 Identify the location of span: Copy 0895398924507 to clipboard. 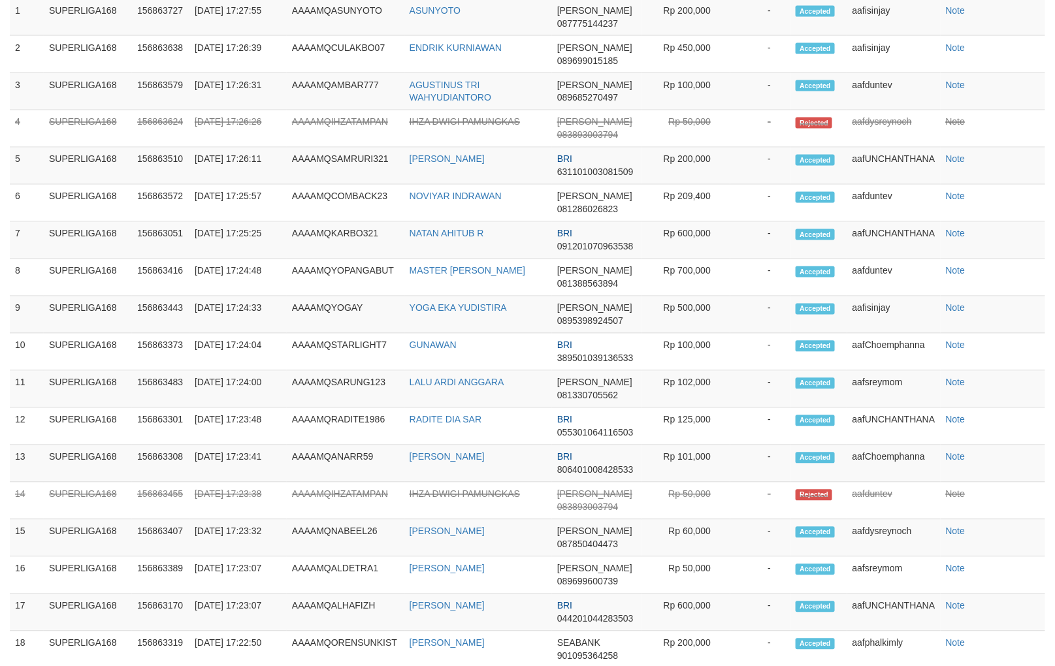
(590, 321).